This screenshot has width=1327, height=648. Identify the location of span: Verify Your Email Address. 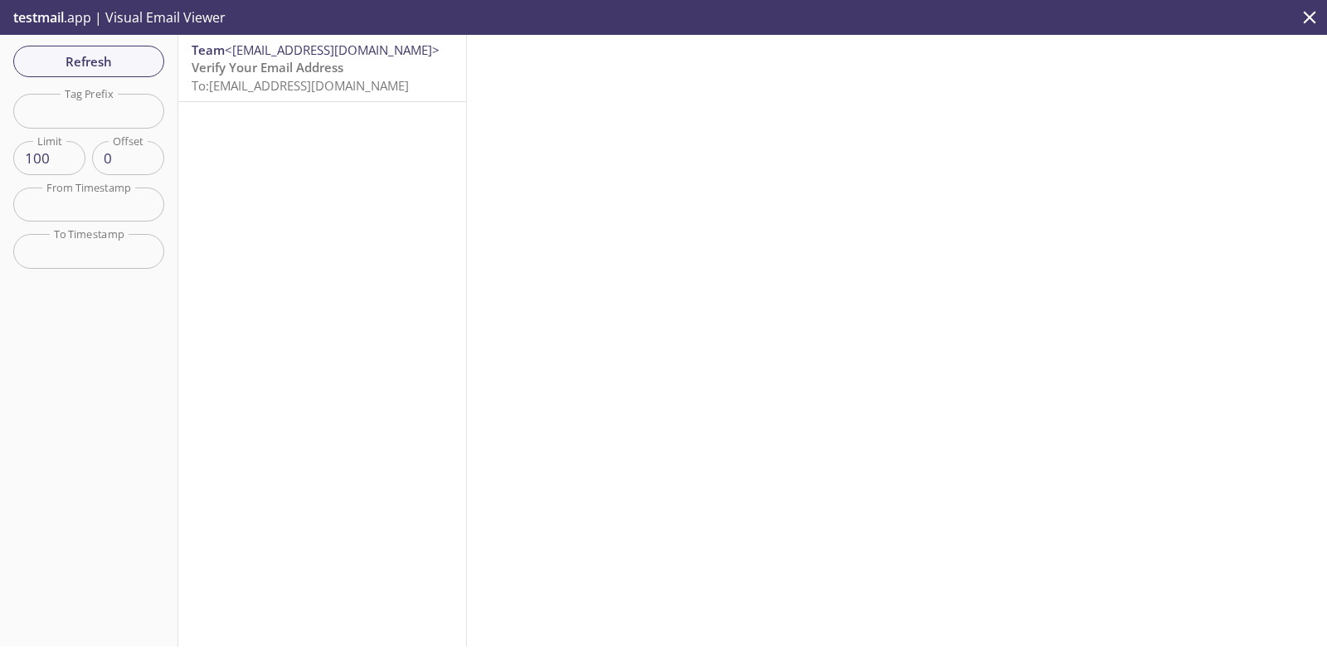
(267, 67).